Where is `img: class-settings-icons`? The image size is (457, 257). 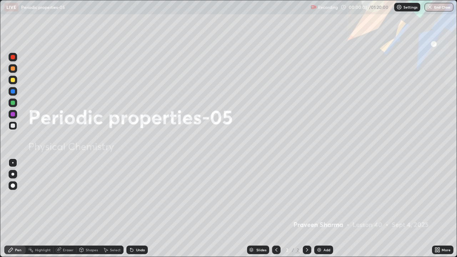 img: class-settings-icons is located at coordinates (400, 7).